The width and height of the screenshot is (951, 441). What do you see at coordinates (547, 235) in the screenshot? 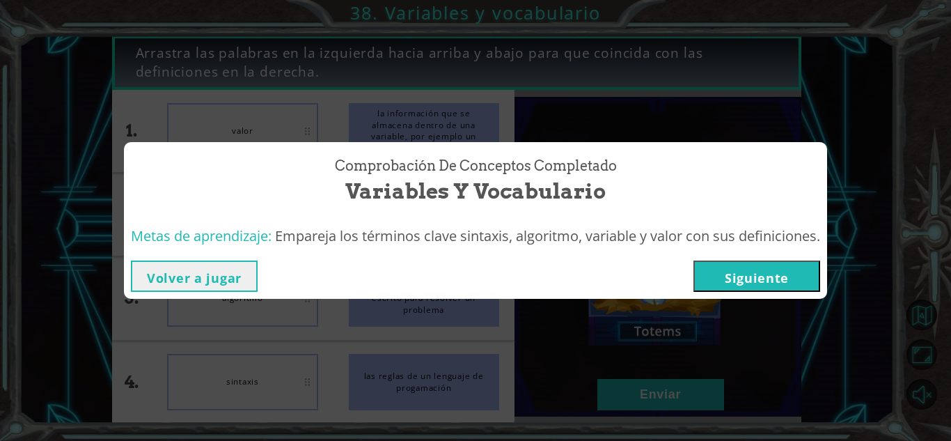
I see `font: Empareja los términos clave sintaxis, algoritmo, variable y valor con sus definiciones.` at bounding box center [547, 235].